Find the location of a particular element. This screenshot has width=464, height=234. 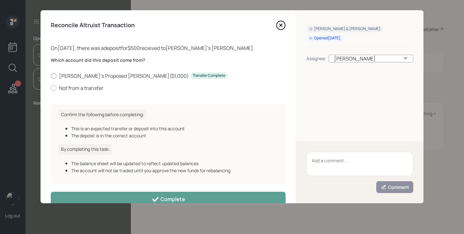

div: The deposit is in the correct account is located at coordinates (175, 135).